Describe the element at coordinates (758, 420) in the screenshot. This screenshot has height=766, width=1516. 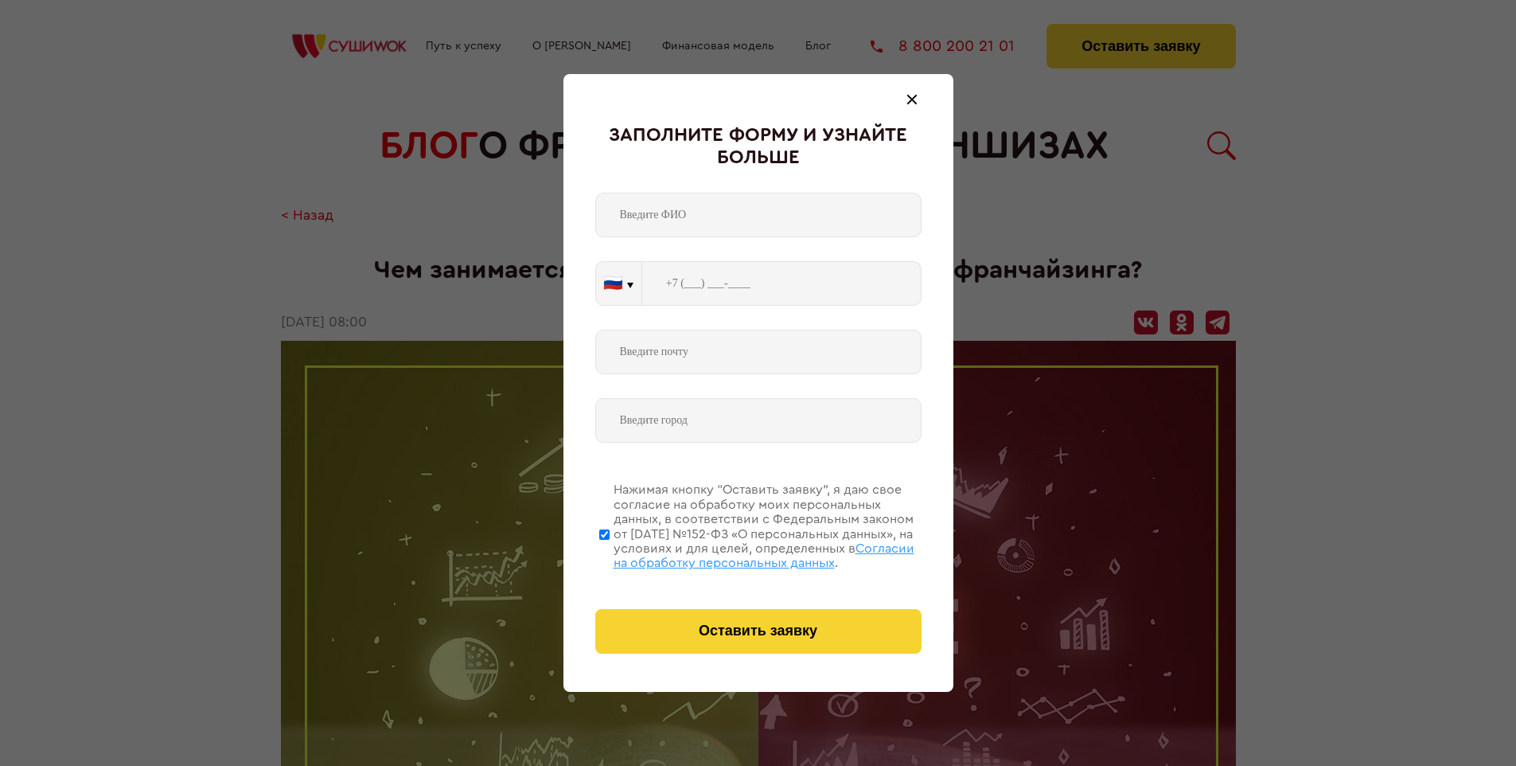
I see `input: Введите город` at that location.